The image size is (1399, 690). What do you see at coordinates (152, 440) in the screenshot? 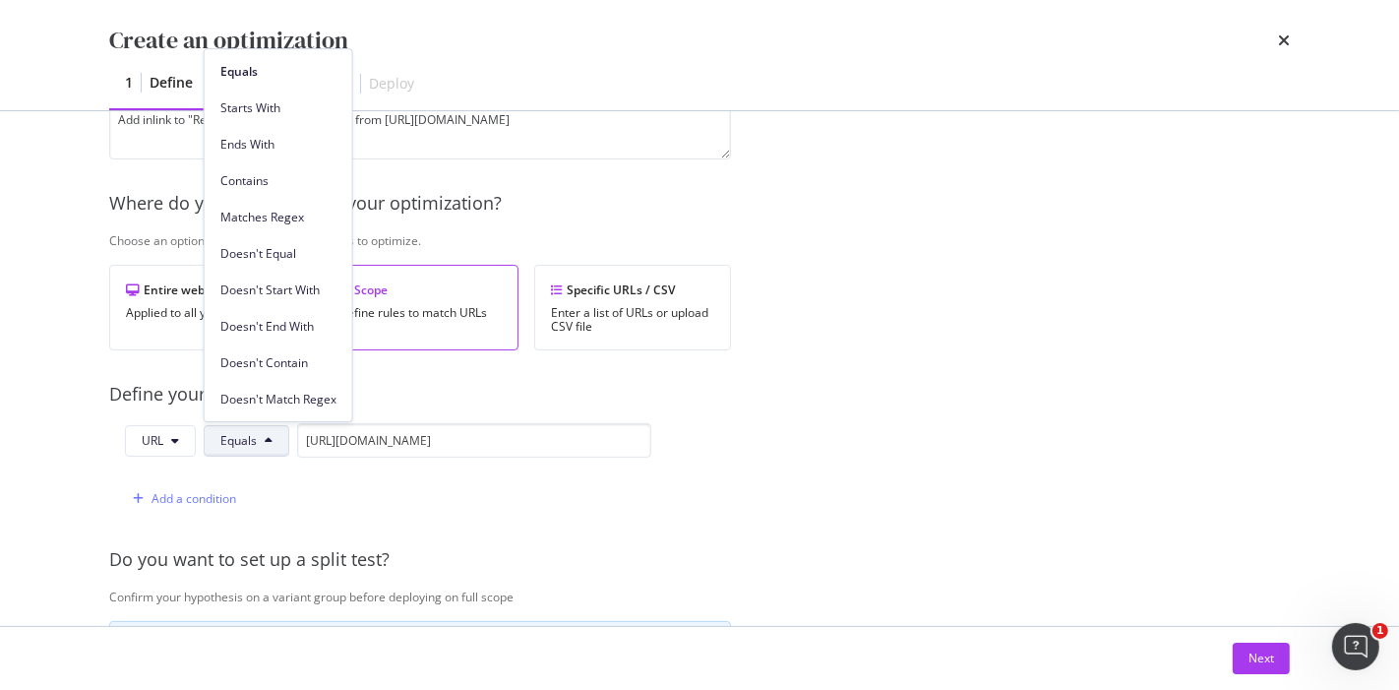
I see `span: URL` at bounding box center [152, 440].